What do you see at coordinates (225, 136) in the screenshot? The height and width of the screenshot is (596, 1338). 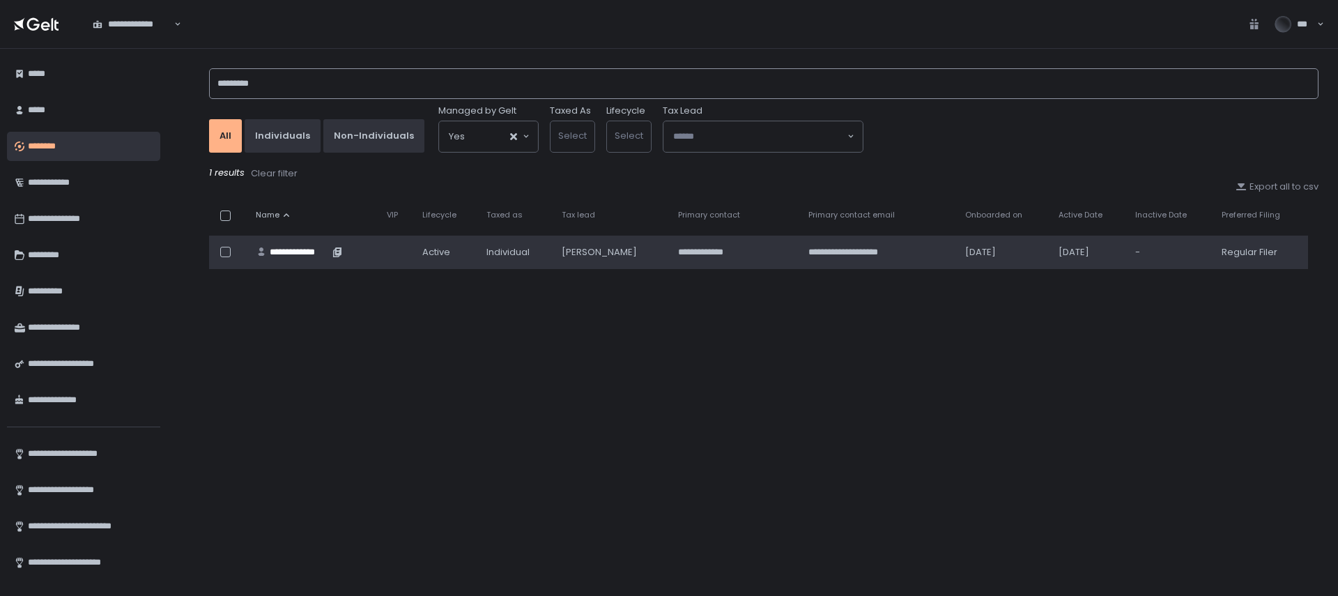 I see `button: All` at bounding box center [225, 136].